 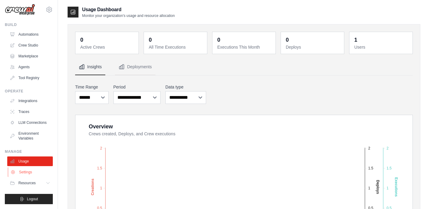 What do you see at coordinates (378, 187) in the screenshot?
I see `text: Deploys` at bounding box center [378, 187].